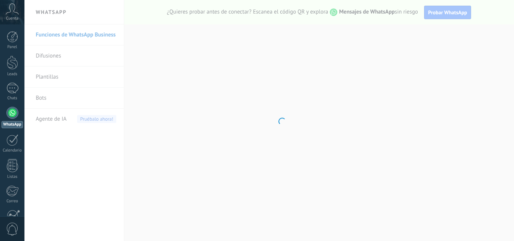 This screenshot has height=241, width=514. Describe the element at coordinates (12, 18) in the screenshot. I see `span: Cuenta` at that location.